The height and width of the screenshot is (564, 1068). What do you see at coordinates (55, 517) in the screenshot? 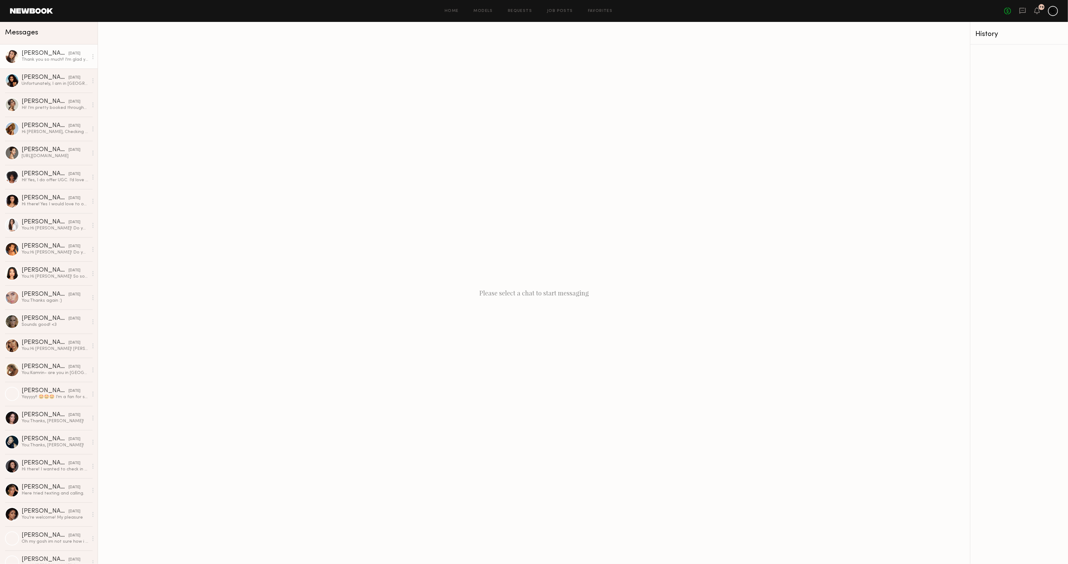
I see `div: You’re welcome! My pleasure` at bounding box center [55, 517].